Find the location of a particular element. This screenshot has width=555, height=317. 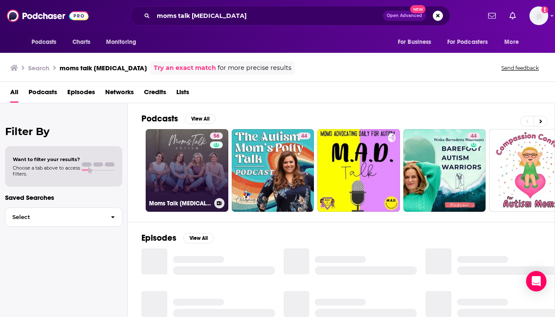

span: All is located at coordinates (14, 94).